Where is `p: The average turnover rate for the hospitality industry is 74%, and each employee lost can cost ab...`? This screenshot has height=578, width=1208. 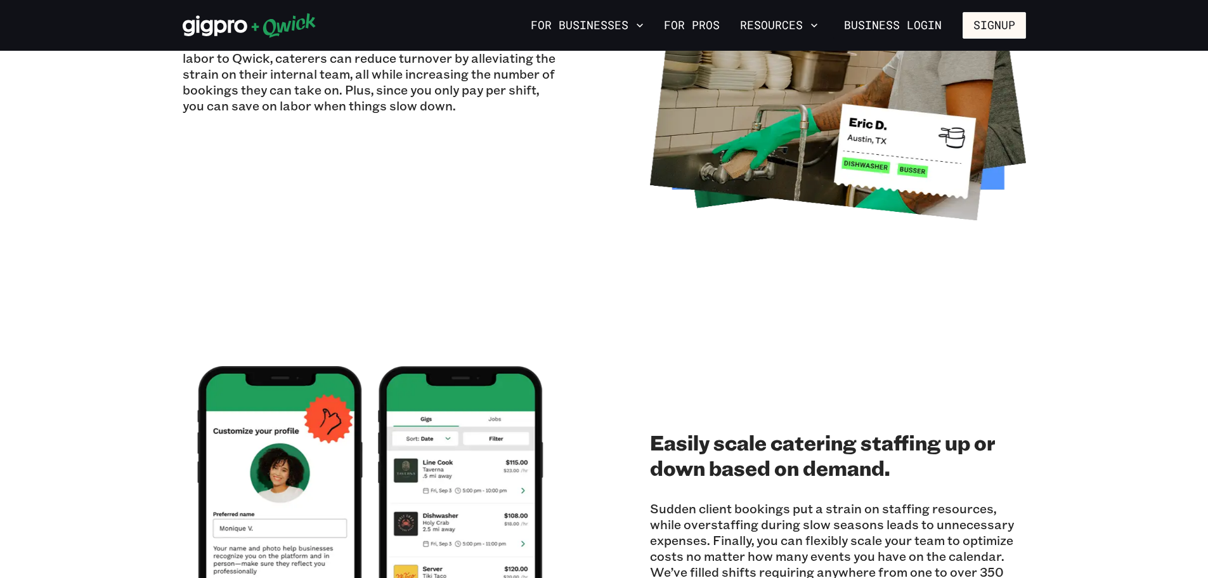 p: The average turnover rate for the hospitality industry is 74%, and each employee lost can cost ab... is located at coordinates (370, 66).